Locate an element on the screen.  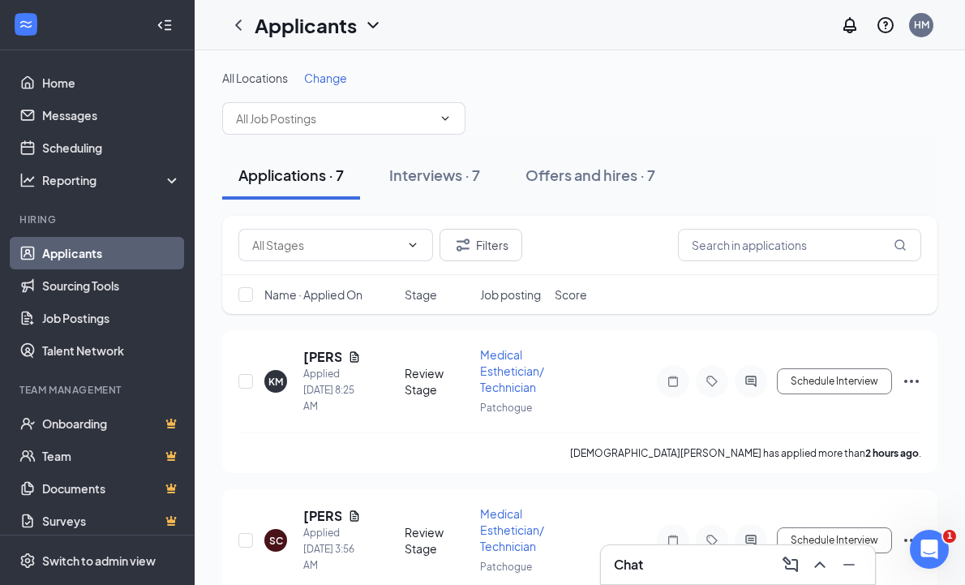
svg: Analysis is located at coordinates (28, 180).